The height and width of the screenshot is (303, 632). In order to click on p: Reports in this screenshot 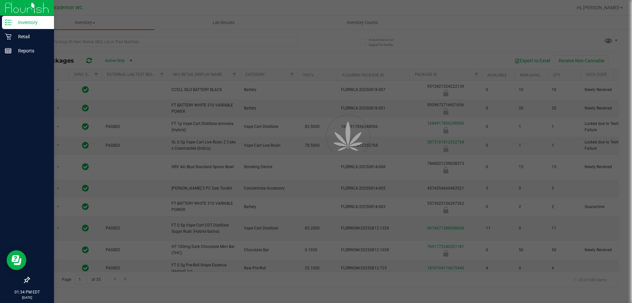, I will do `click(31, 51)`.